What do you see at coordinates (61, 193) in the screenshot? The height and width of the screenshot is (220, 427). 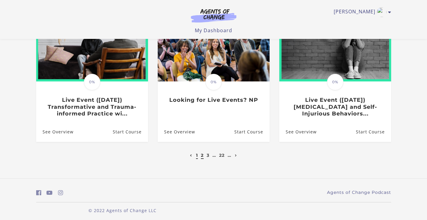 I see `i: https://www.instagram.com/agentsofchangeprep/ (Open in a new window)` at bounding box center [61, 193].